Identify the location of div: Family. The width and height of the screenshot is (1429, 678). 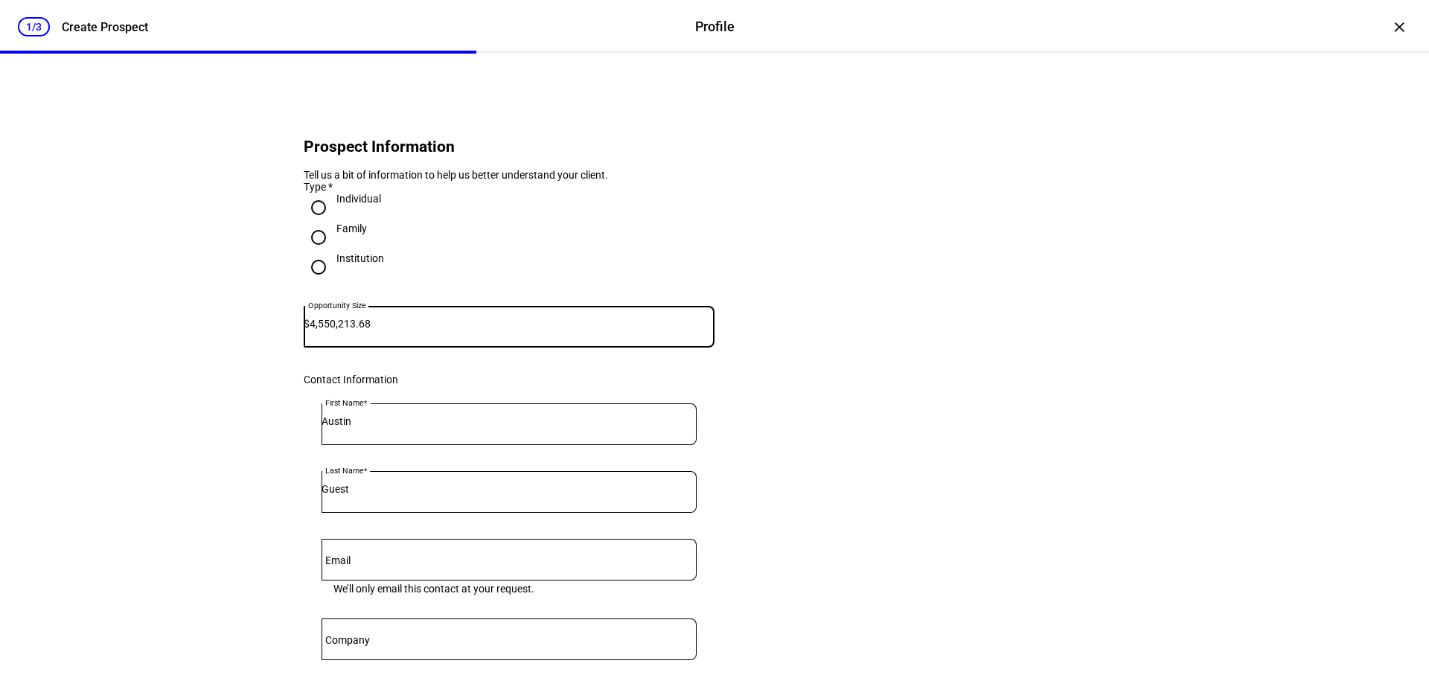
(351, 228).